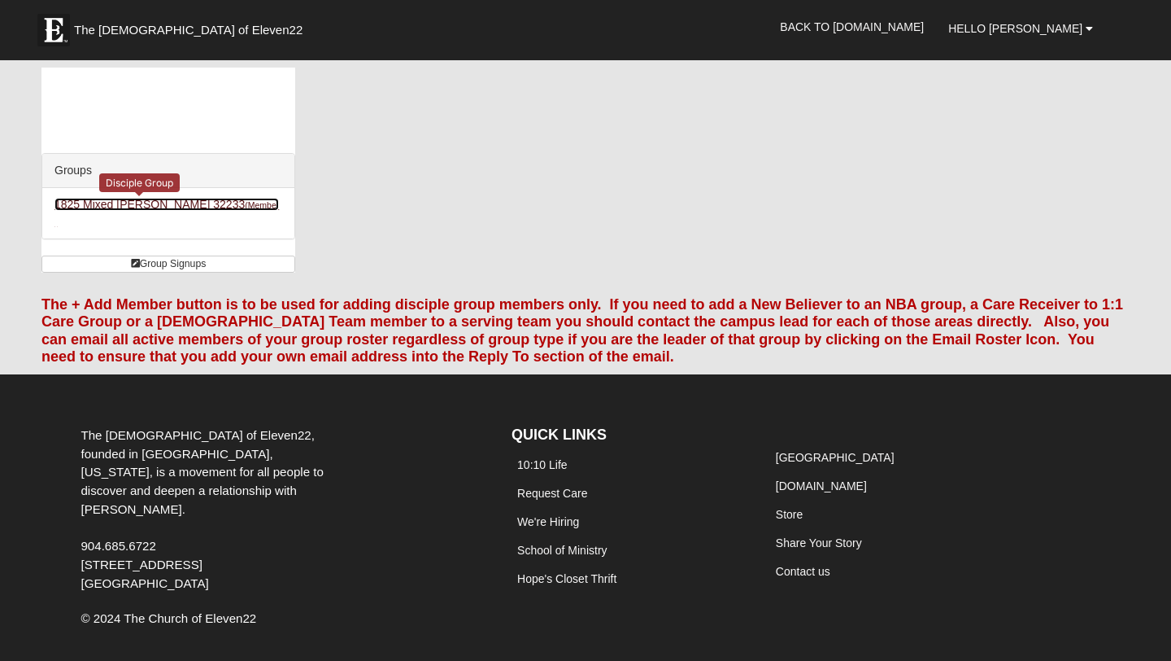 The height and width of the screenshot is (661, 1171). What do you see at coordinates (803, 571) in the screenshot?
I see `a: Contact us` at bounding box center [803, 571].